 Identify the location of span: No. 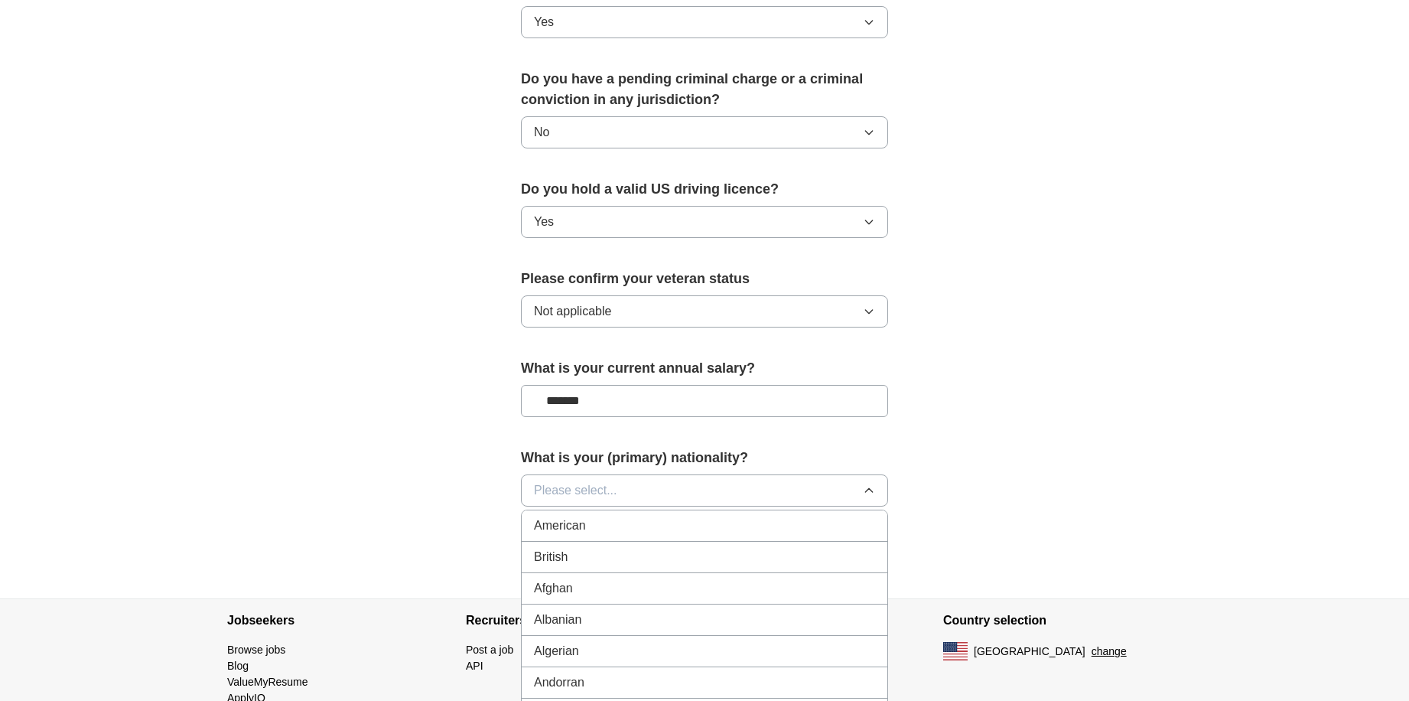
(541, 132).